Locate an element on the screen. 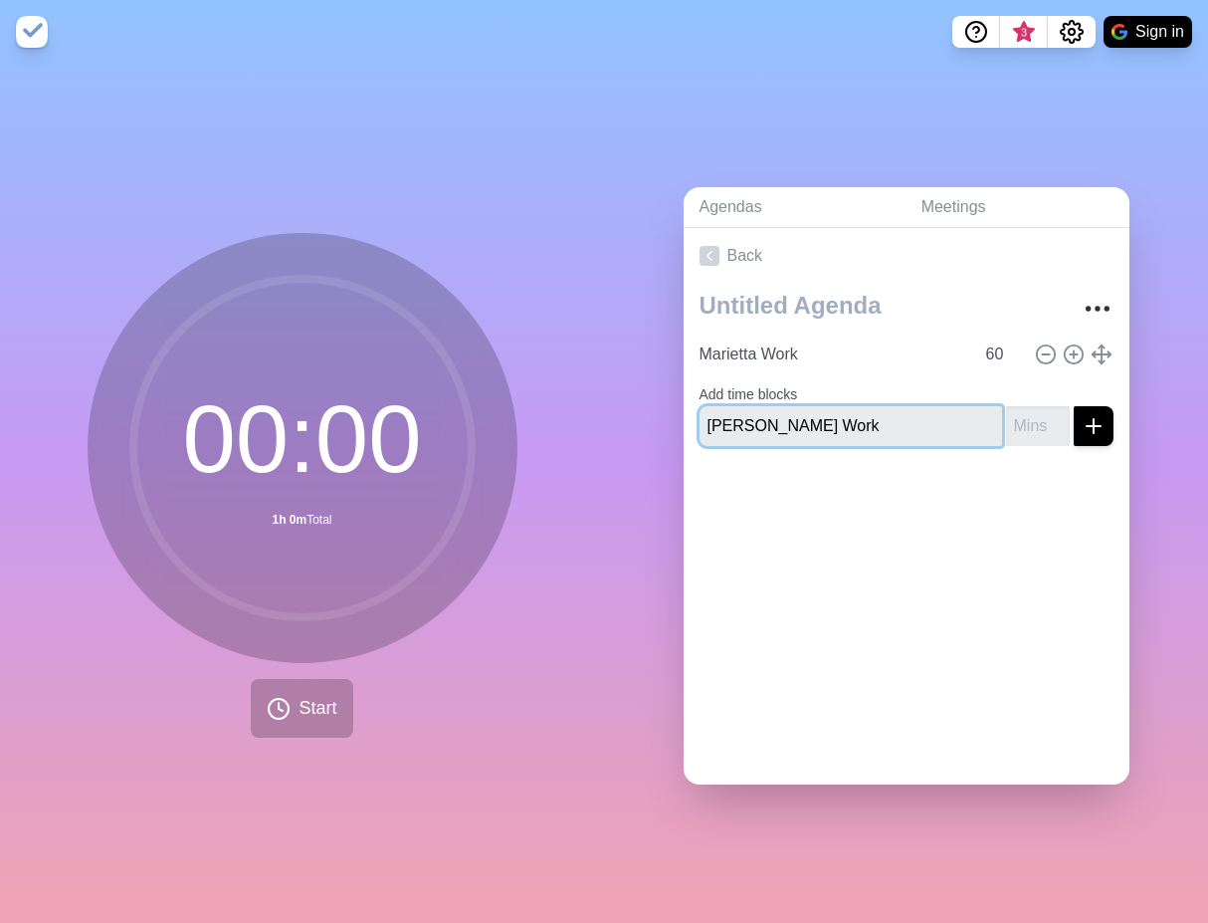  span: Start is located at coordinates (317, 708).